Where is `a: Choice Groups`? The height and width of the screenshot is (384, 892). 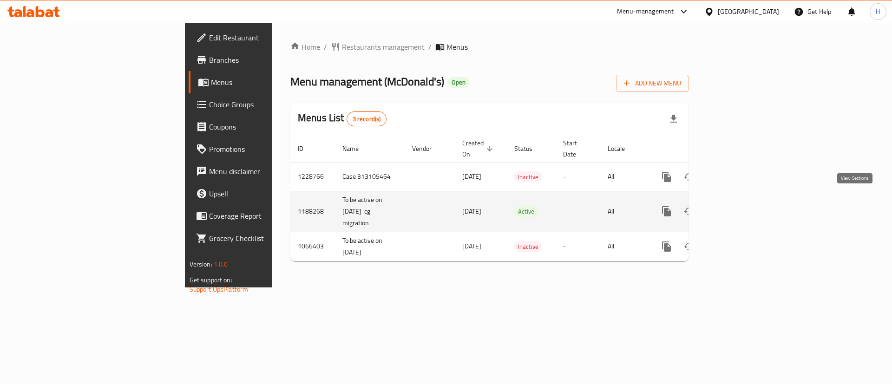
a: Choice Groups is located at coordinates (261, 105).